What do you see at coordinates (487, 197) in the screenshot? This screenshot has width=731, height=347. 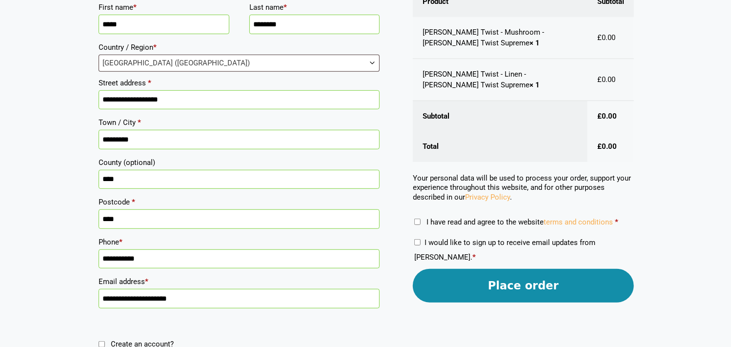 I see `a: Privacy Policy` at bounding box center [487, 197].